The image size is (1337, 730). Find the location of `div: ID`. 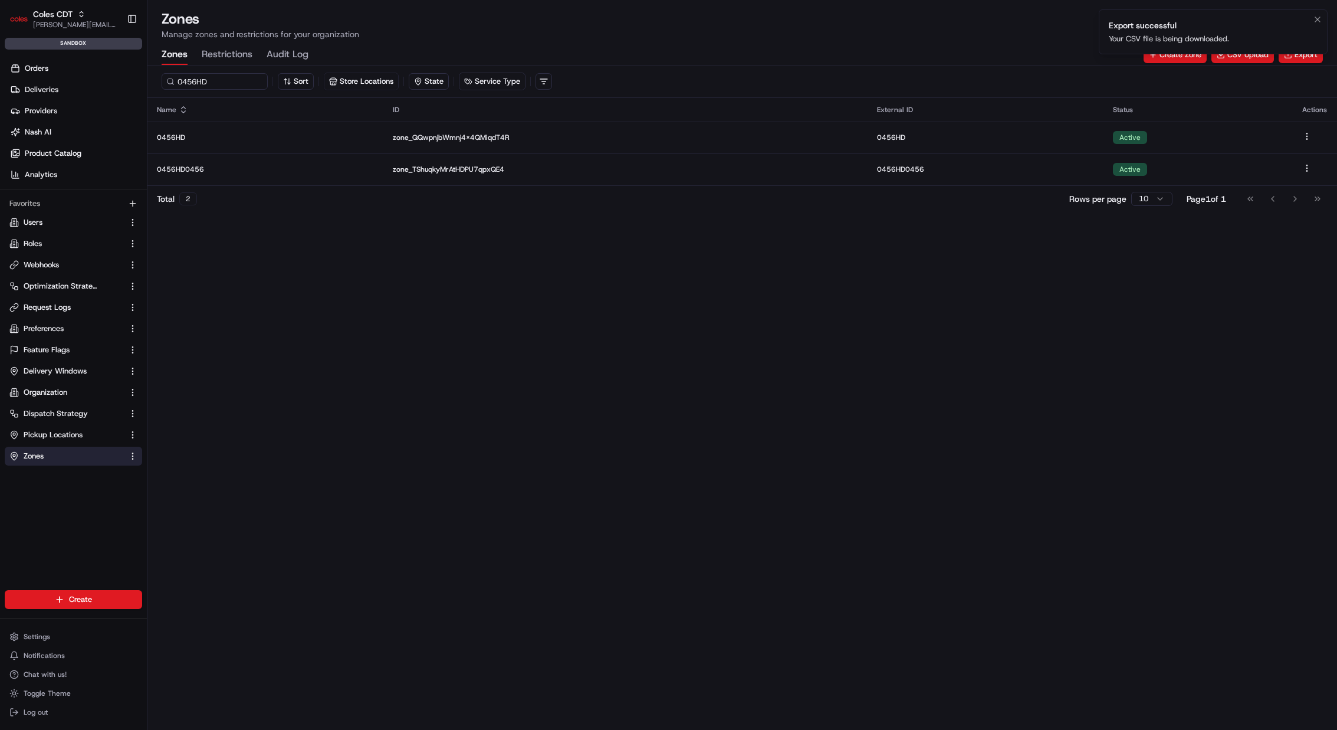

div: ID is located at coordinates (625, 110).